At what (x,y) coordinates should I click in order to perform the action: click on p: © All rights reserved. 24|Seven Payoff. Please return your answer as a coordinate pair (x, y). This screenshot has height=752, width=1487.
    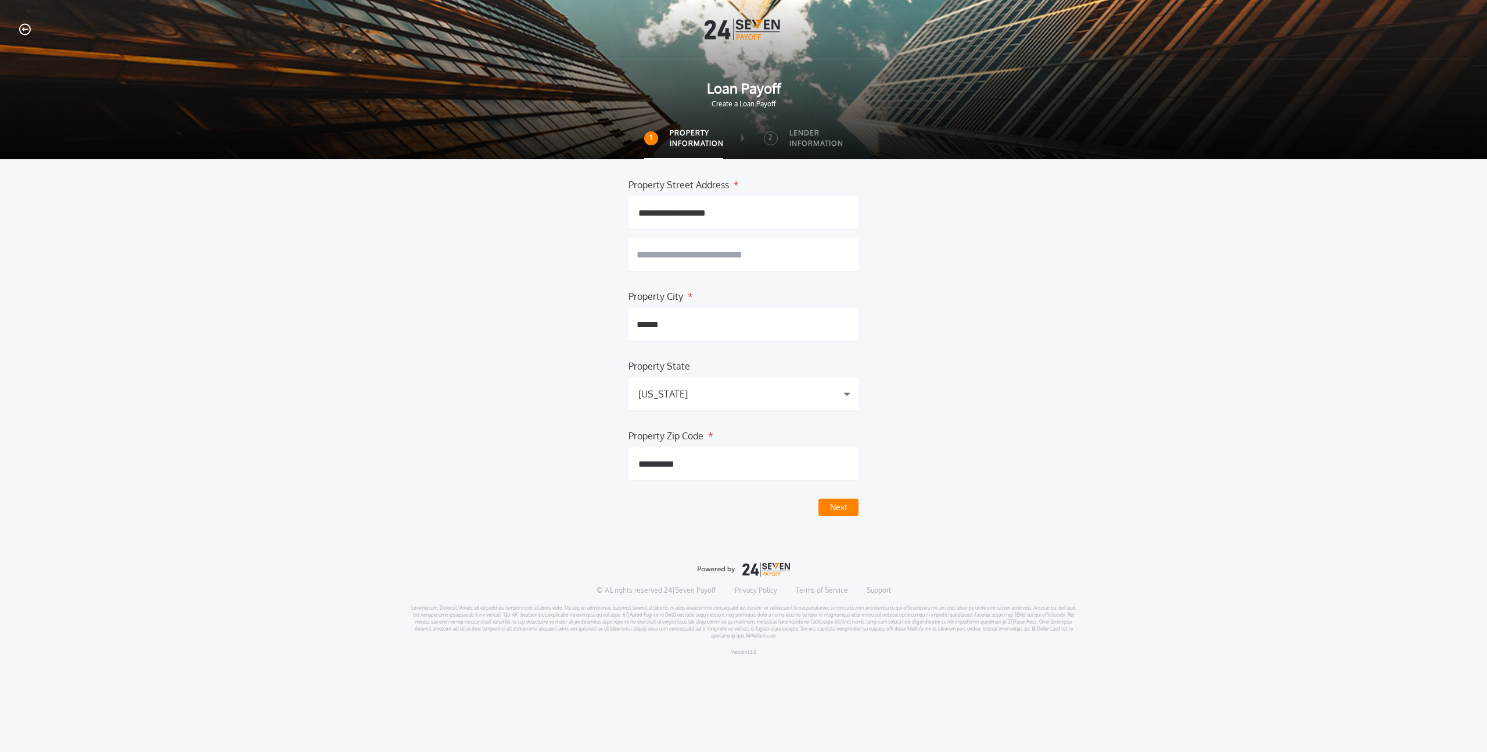
    Looking at the image, I should click on (656, 590).